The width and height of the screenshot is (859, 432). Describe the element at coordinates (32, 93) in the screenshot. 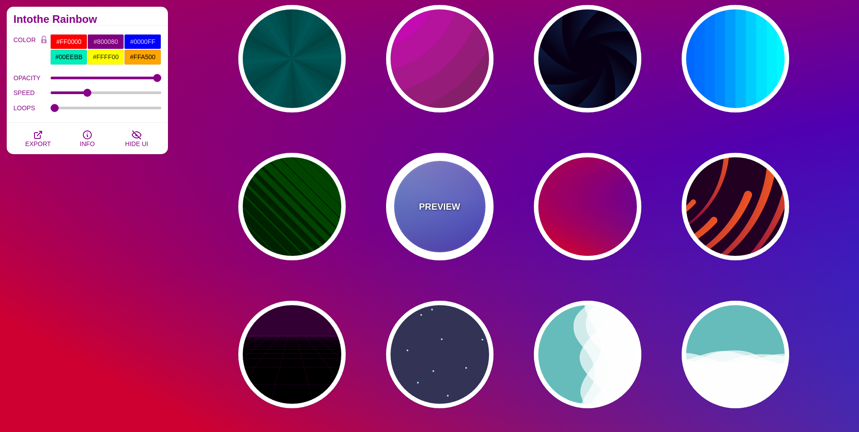

I see `label: SPEED` at that location.